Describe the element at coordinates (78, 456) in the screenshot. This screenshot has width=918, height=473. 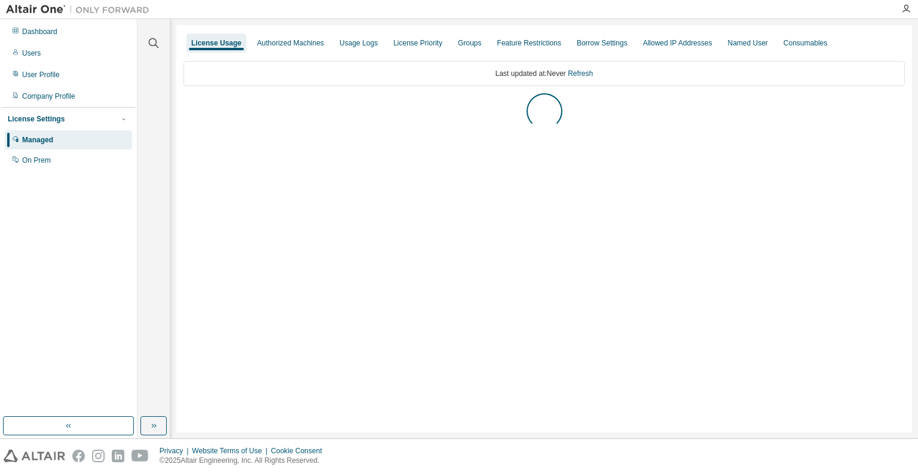
I see `img: facebook.svg` at that location.